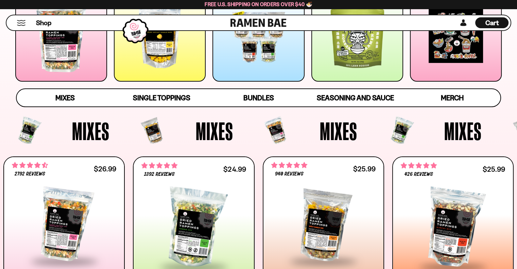 The image size is (517, 269). What do you see at coordinates (289, 165) in the screenshot?
I see `span: 4.75 stars` at bounding box center [289, 165].